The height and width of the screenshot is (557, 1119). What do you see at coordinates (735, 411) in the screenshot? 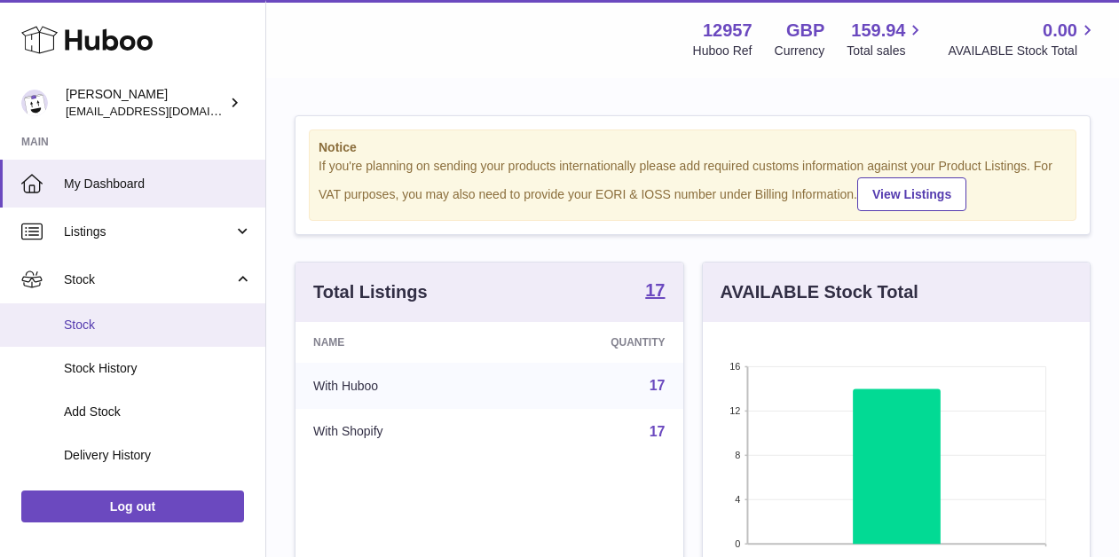
I see `text: 12` at bounding box center [735, 411].